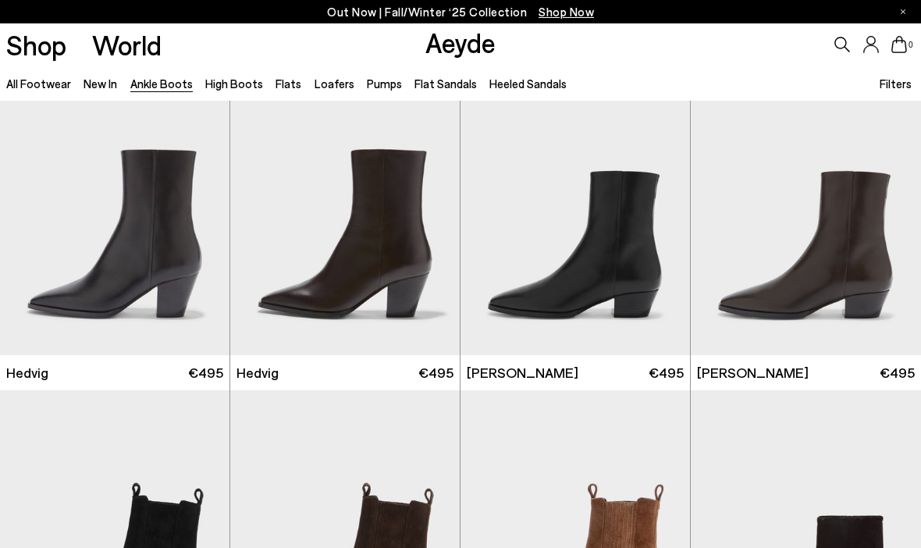 This screenshot has height=548, width=921. I want to click on a: Ankle Boots, so click(161, 83).